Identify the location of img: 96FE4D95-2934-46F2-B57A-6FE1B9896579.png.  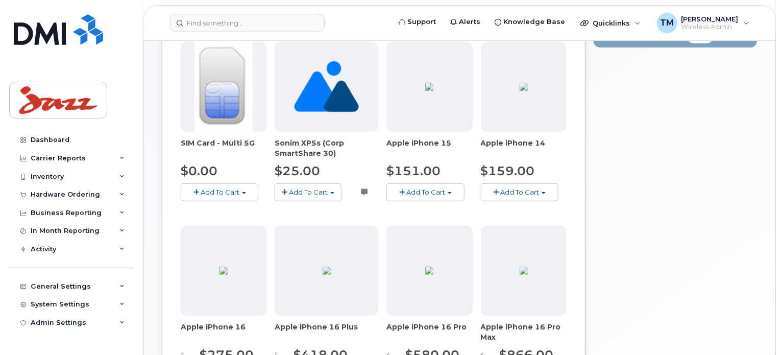
(429, 87).